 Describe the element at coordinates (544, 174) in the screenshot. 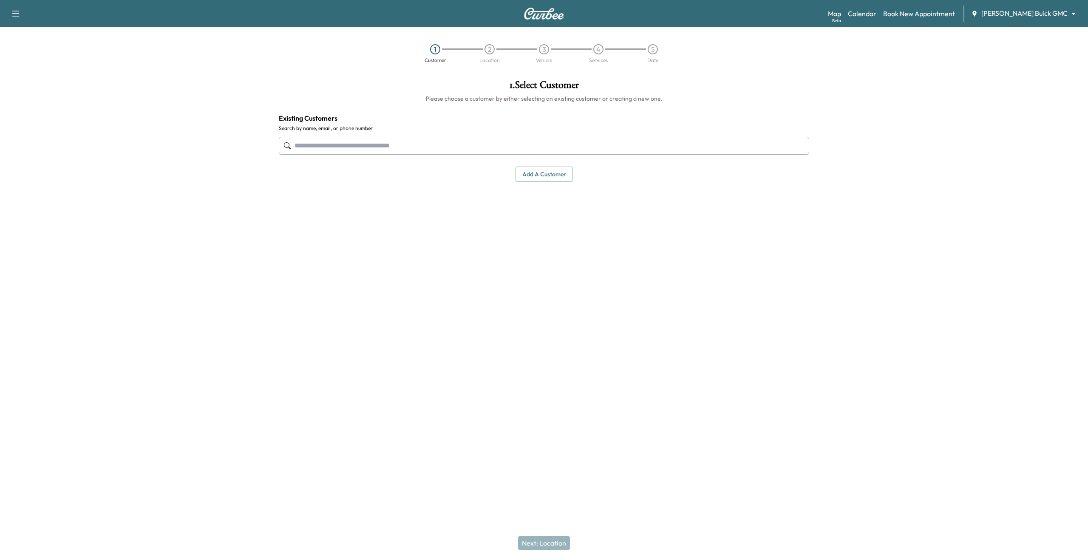

I see `button: Add a customer` at that location.